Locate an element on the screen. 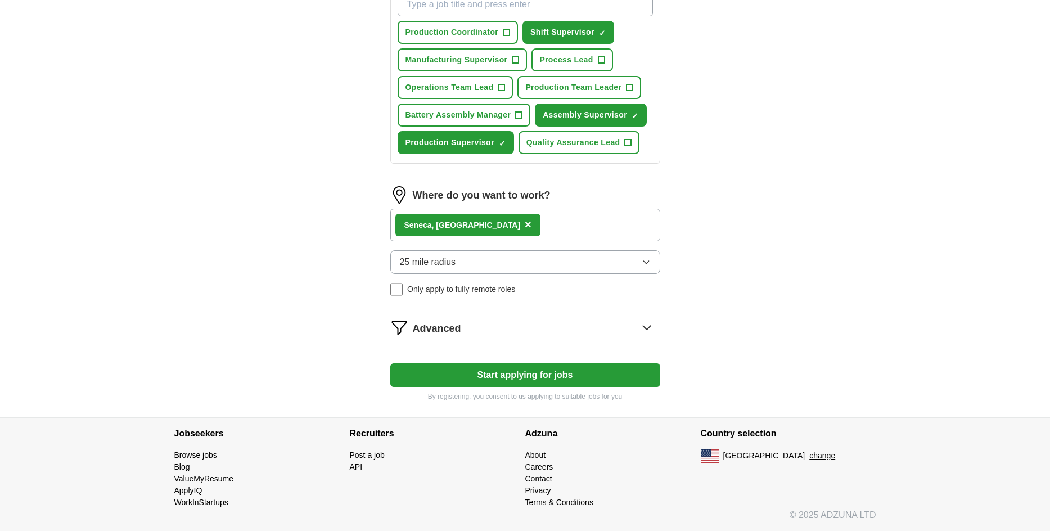  button: Process Lead is located at coordinates (572, 60).